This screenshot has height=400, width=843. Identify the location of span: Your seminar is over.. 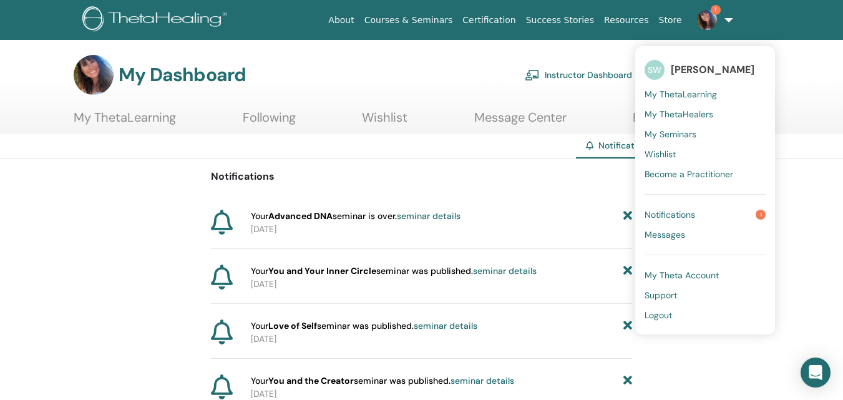
(356, 216).